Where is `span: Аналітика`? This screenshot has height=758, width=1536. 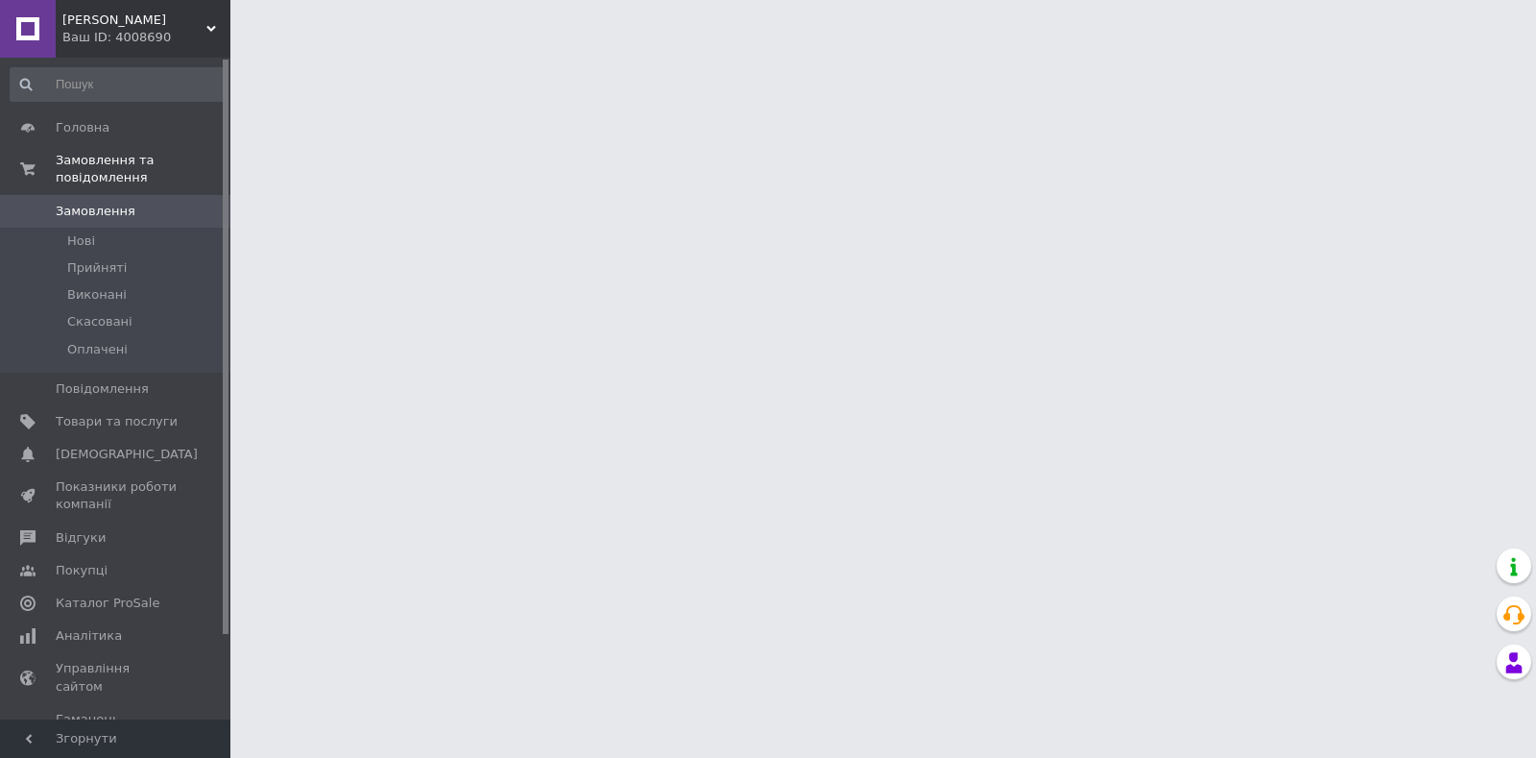 span: Аналітика is located at coordinates (88, 636).